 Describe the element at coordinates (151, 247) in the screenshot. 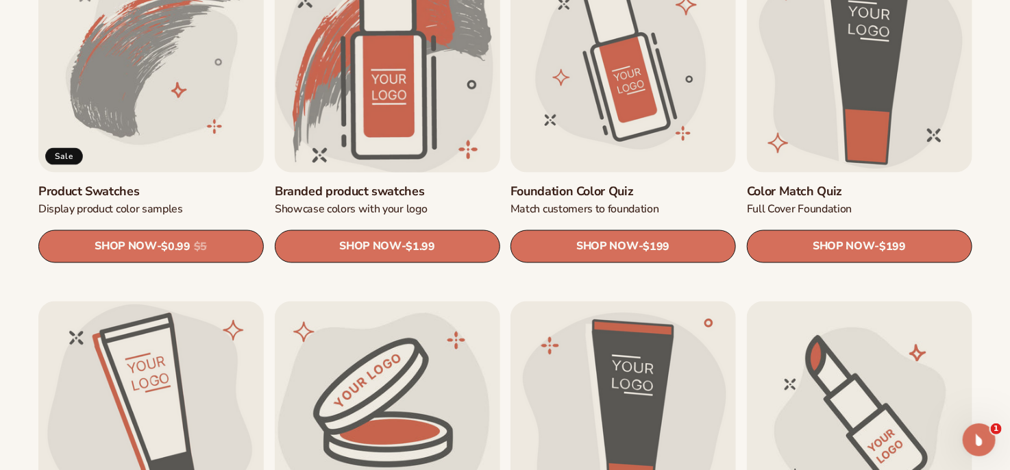

I see `a: SHOP NOW- $0.99 $5` at that location.